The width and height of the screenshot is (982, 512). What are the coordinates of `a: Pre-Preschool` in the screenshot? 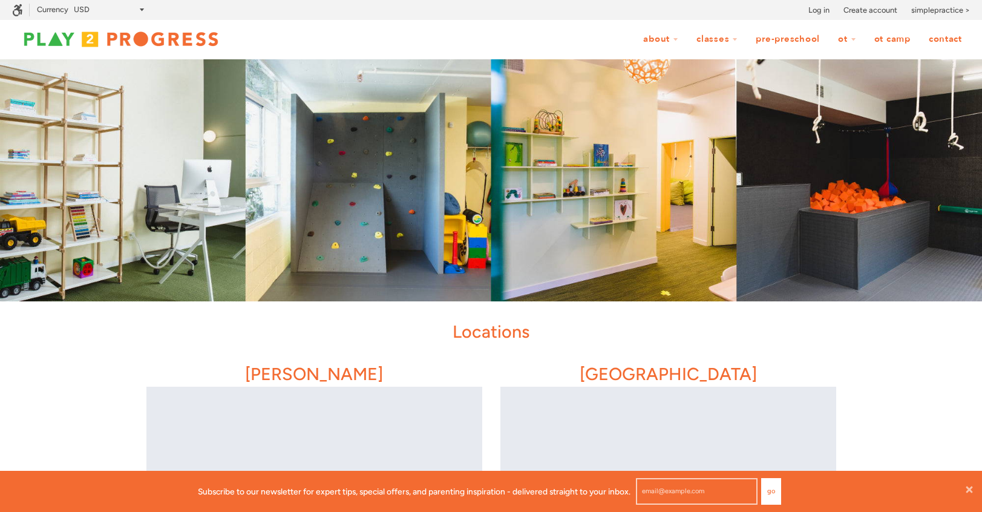 It's located at (788, 39).